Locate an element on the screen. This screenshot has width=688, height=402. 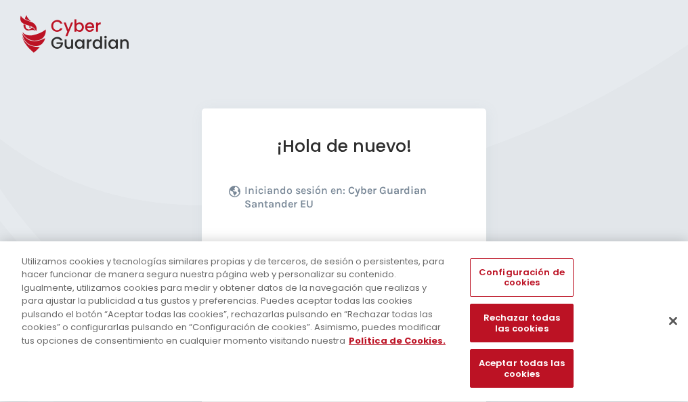
p: Iniciando sesión en: is located at coordinates (350, 201).